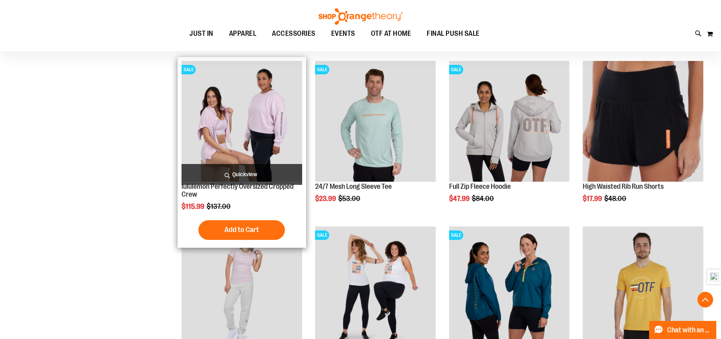 The width and height of the screenshot is (721, 339). Describe the element at coordinates (483, 198) in the screenshot. I see `span: $84.00` at that location.